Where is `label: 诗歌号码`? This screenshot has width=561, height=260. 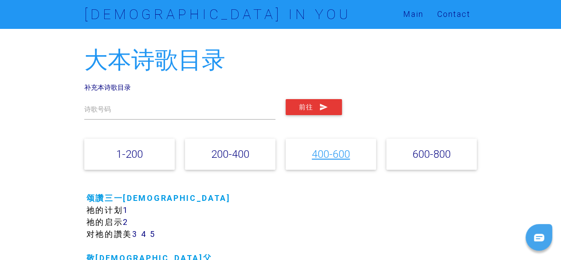
label: 诗歌号码 is located at coordinates (98, 109).